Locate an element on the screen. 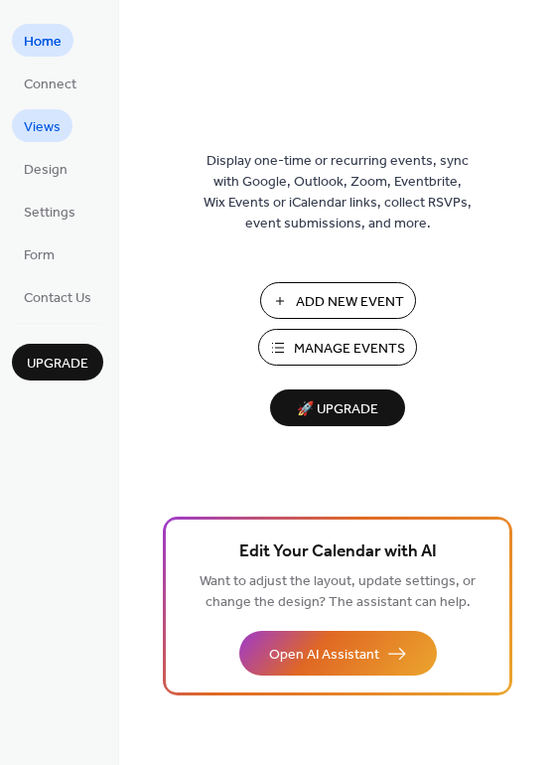 The height and width of the screenshot is (765, 556). span: Edit Your Calendar with AI is located at coordinates (338, 552).